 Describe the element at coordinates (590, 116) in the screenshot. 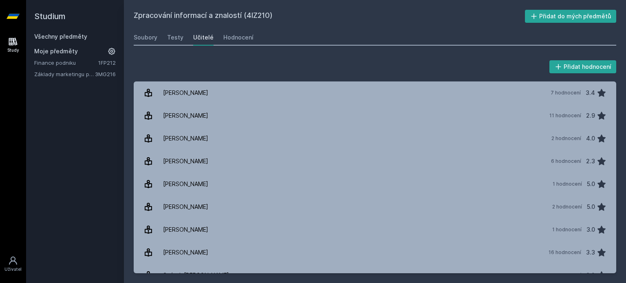

I see `div: 2.9` at that location.